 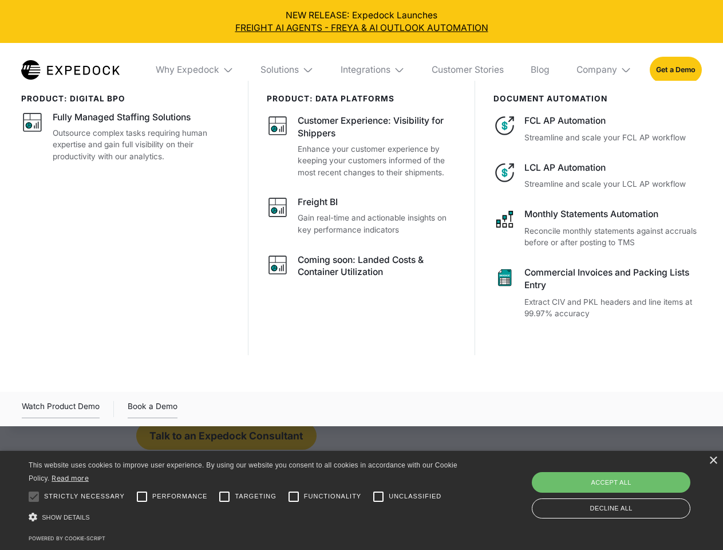 I want to click on a: FCL AP AutomationStreamline and scale your FCL AP workflow, so click(x=598, y=129).